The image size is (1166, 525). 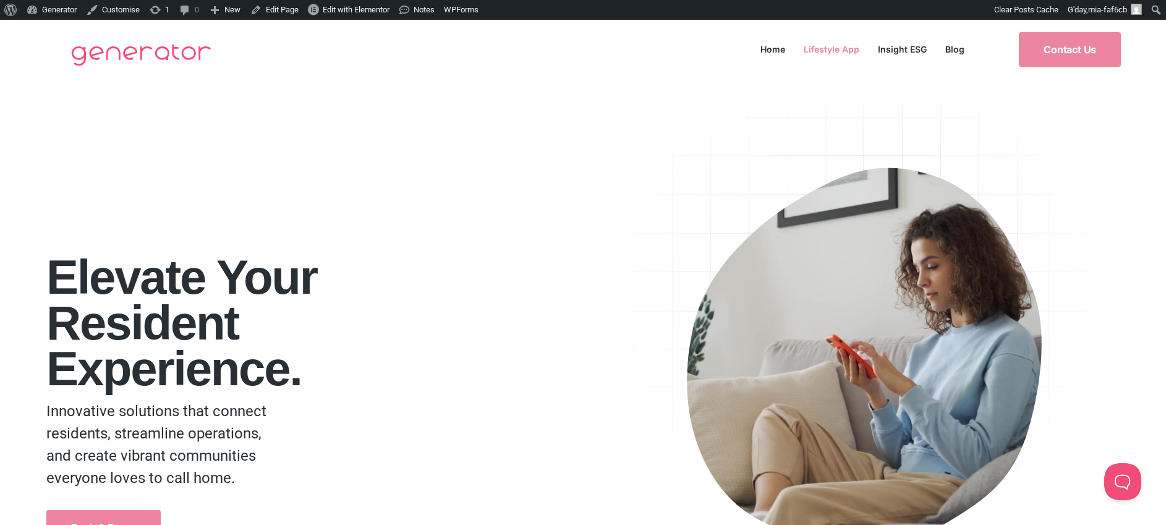 I want to click on nav: Menu, so click(x=863, y=49).